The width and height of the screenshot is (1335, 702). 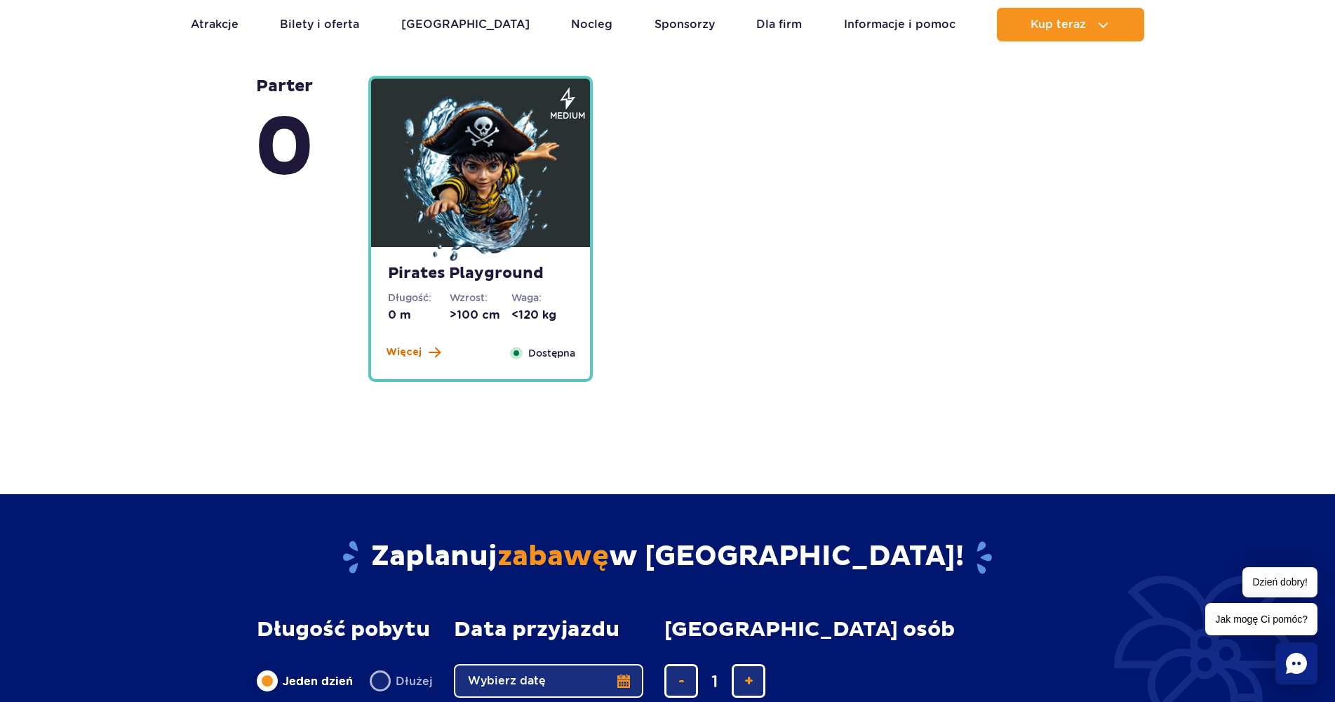 What do you see at coordinates (542, 315) in the screenshot?
I see `dd: <120 kg` at bounding box center [542, 315].